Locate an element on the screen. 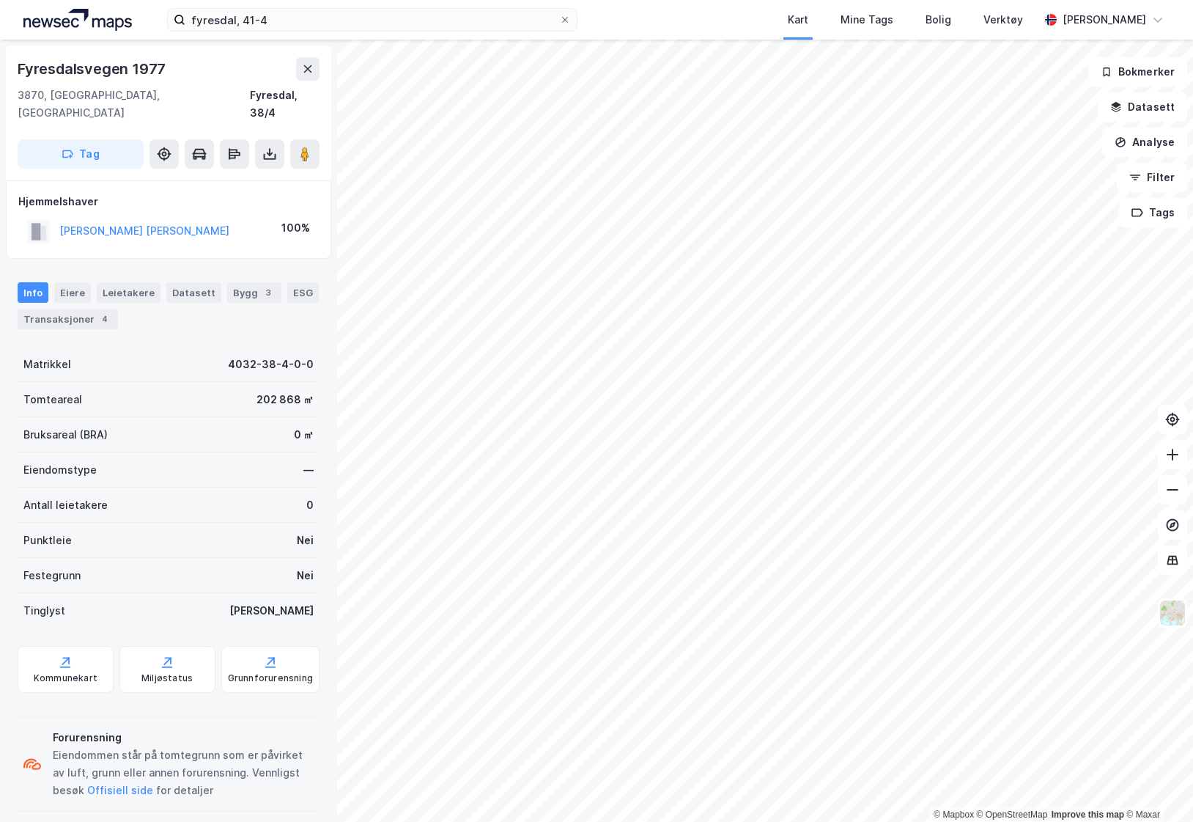 This screenshot has height=822, width=1193. a: OpenStreetMap is located at coordinates (1012, 814).